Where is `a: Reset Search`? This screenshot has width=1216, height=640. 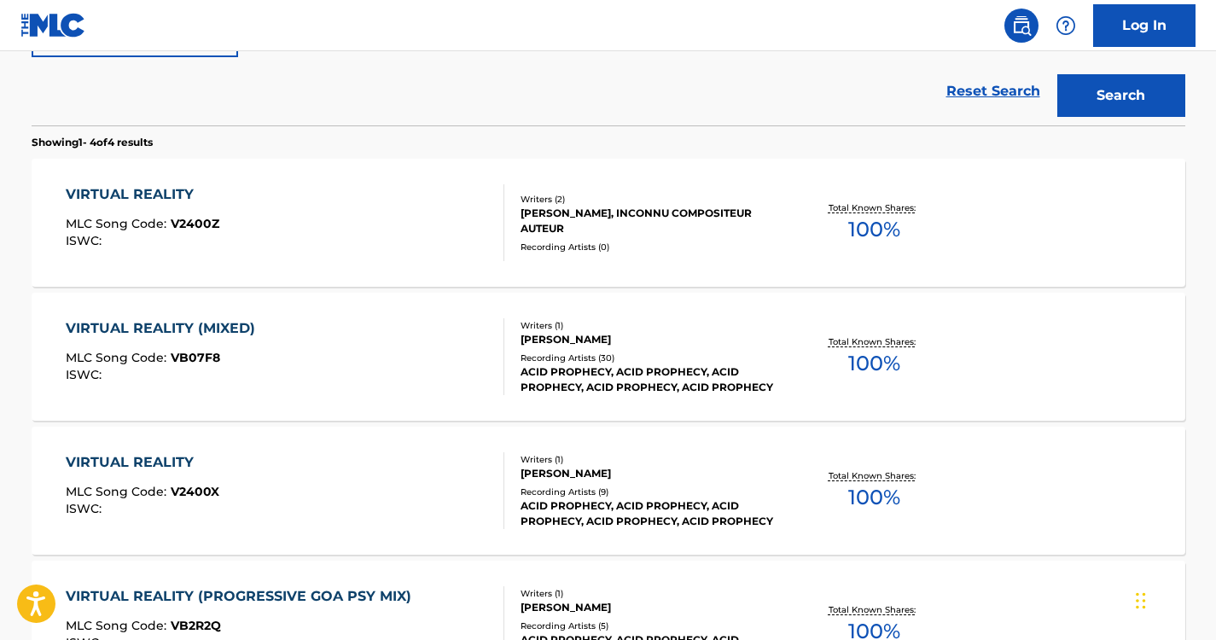
a: Reset Search is located at coordinates (993, 91).